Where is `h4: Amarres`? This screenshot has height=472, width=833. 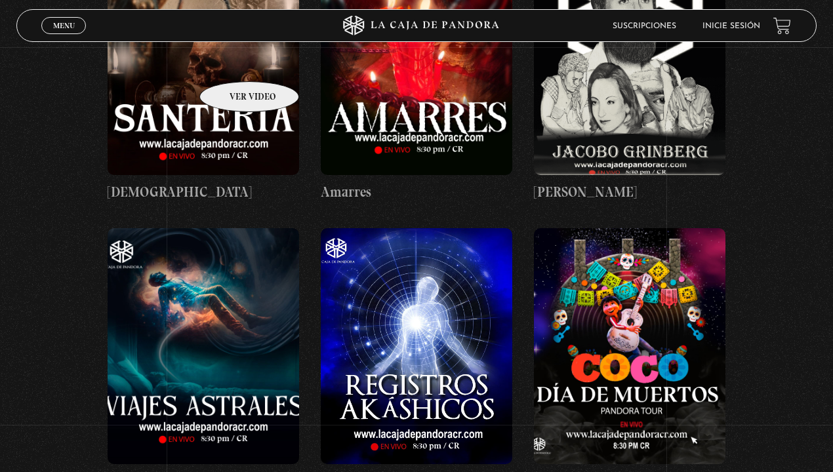
h4: Amarres is located at coordinates (416, 192).